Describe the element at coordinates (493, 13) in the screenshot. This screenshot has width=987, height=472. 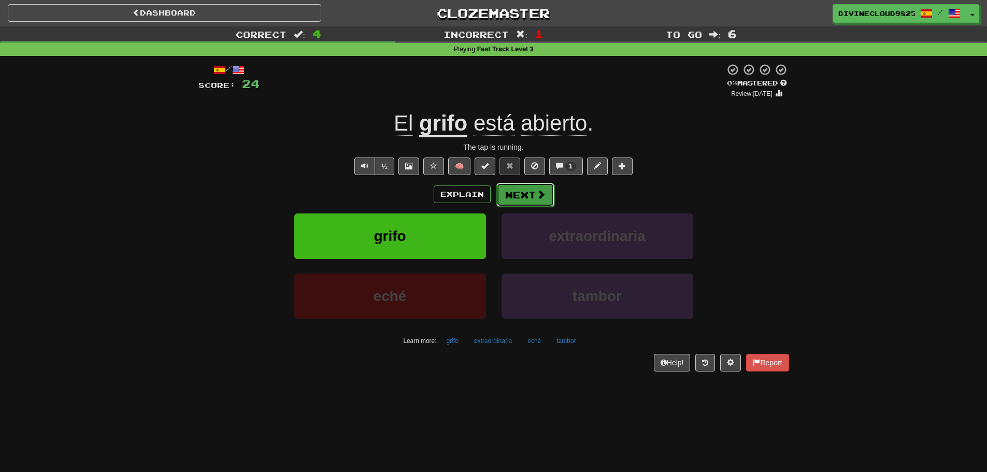
I see `a: Clozemaster` at that location.